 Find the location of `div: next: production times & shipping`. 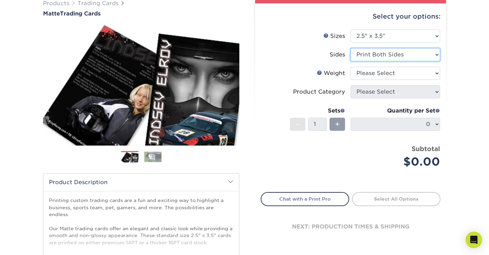

div: next: production times & shipping is located at coordinates (350, 227).